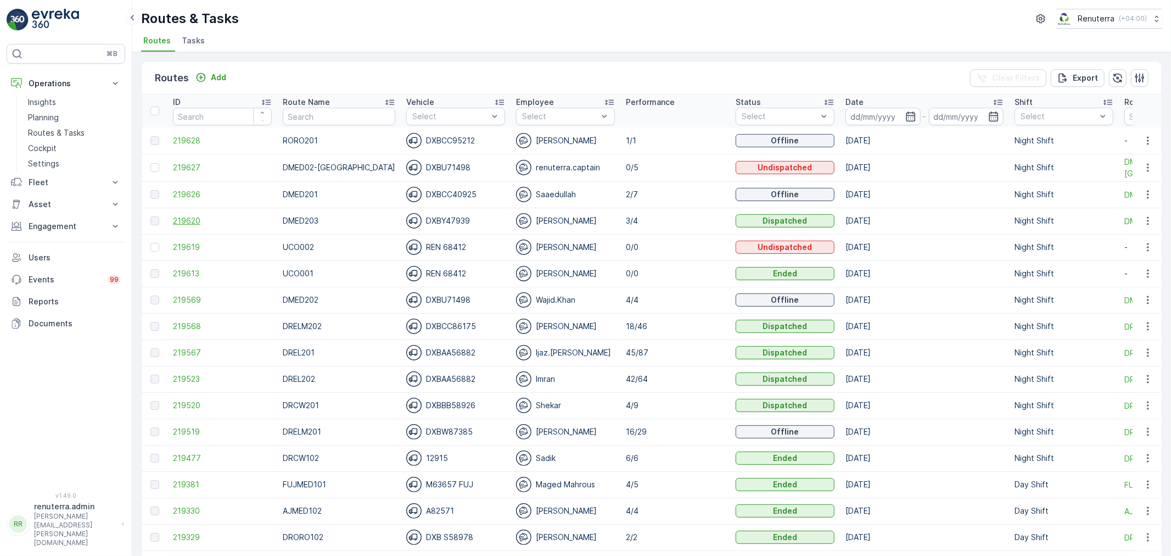  I want to click on td: DREL201, so click(339, 353).